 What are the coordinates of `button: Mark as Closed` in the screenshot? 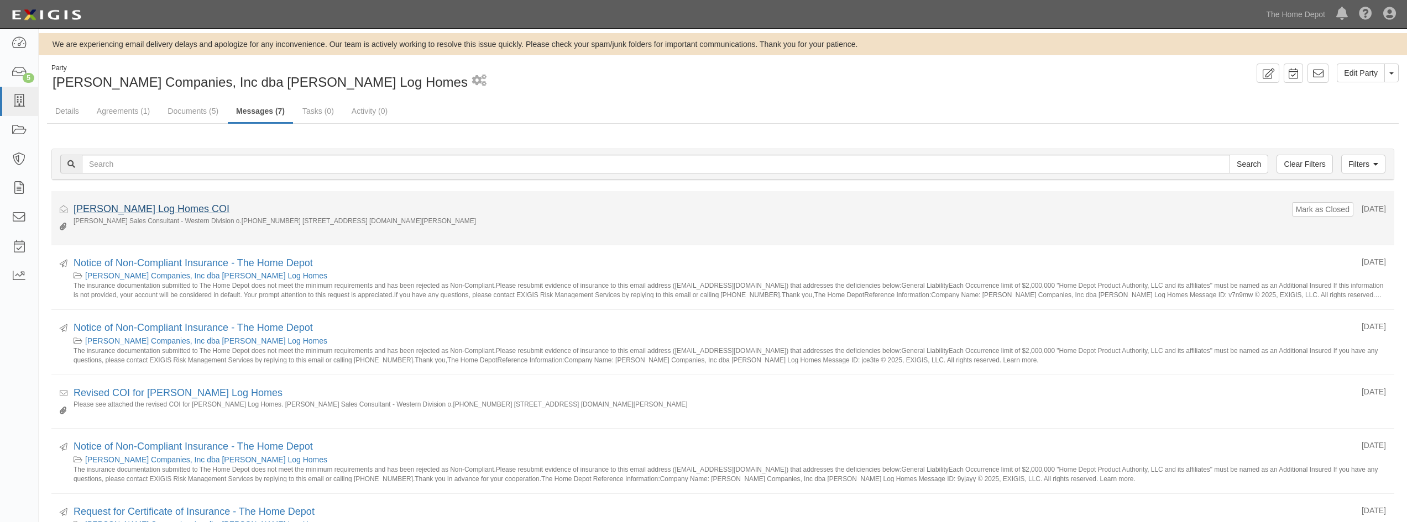 It's located at (1323, 210).